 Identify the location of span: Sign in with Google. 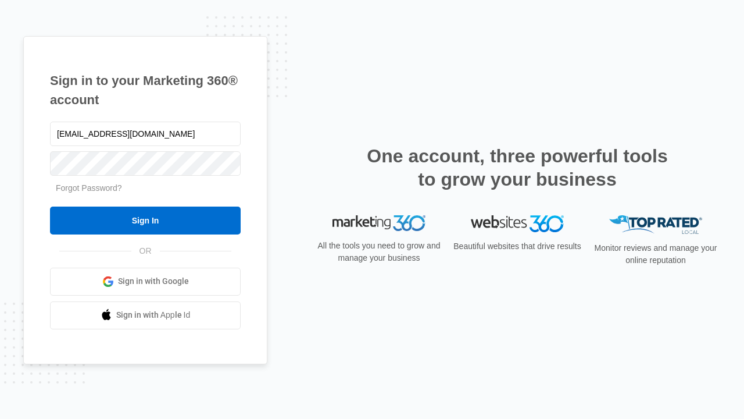
(154, 281).